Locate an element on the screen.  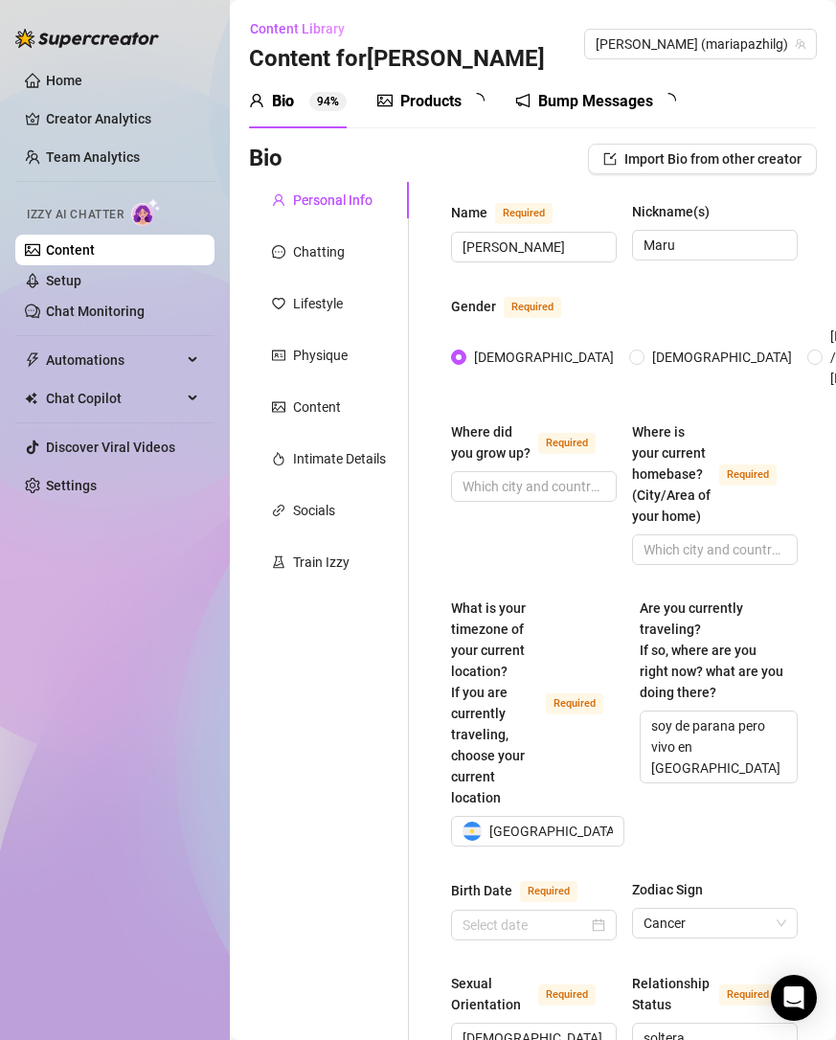
div: Socials is located at coordinates (314, 510).